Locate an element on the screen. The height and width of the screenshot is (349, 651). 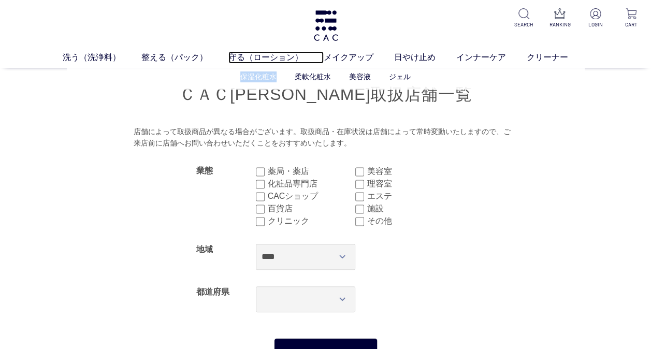
label: クリニック is located at coordinates (311, 221).